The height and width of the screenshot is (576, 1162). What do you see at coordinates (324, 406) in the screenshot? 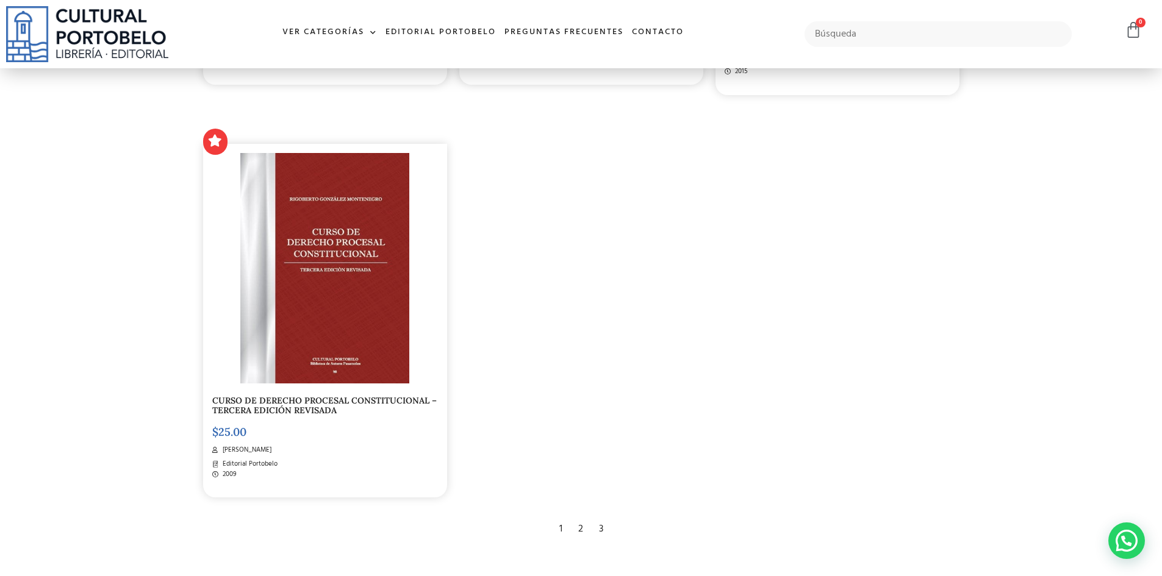
I see `a: CURSO DE DERECHO PROCESAL CONSTITUCIONAL – TERCERA EDICIÓN REVISADA` at bounding box center [324, 406].